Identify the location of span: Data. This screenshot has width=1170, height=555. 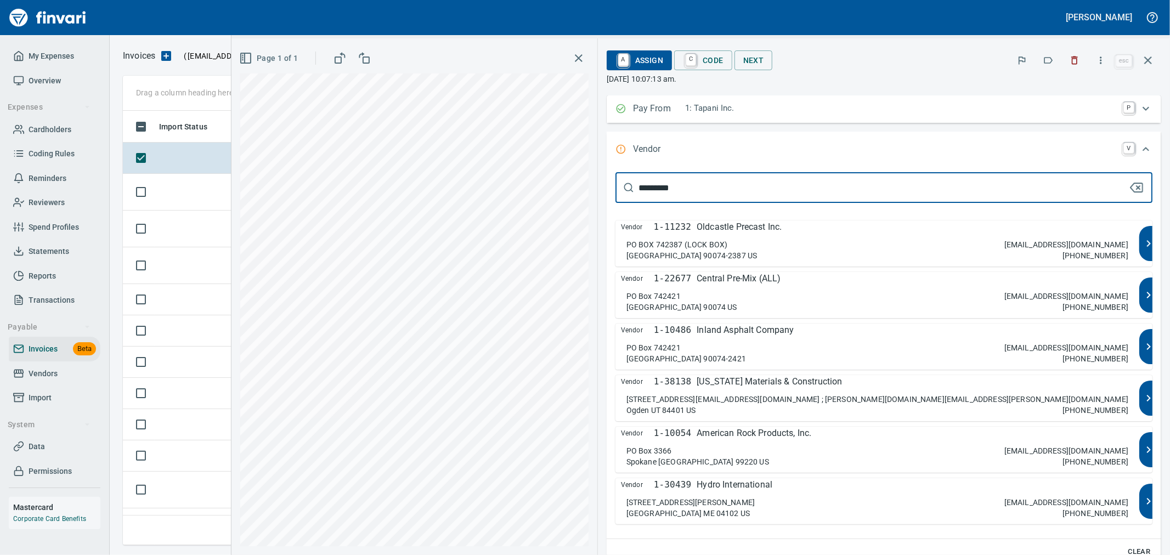
(37, 446).